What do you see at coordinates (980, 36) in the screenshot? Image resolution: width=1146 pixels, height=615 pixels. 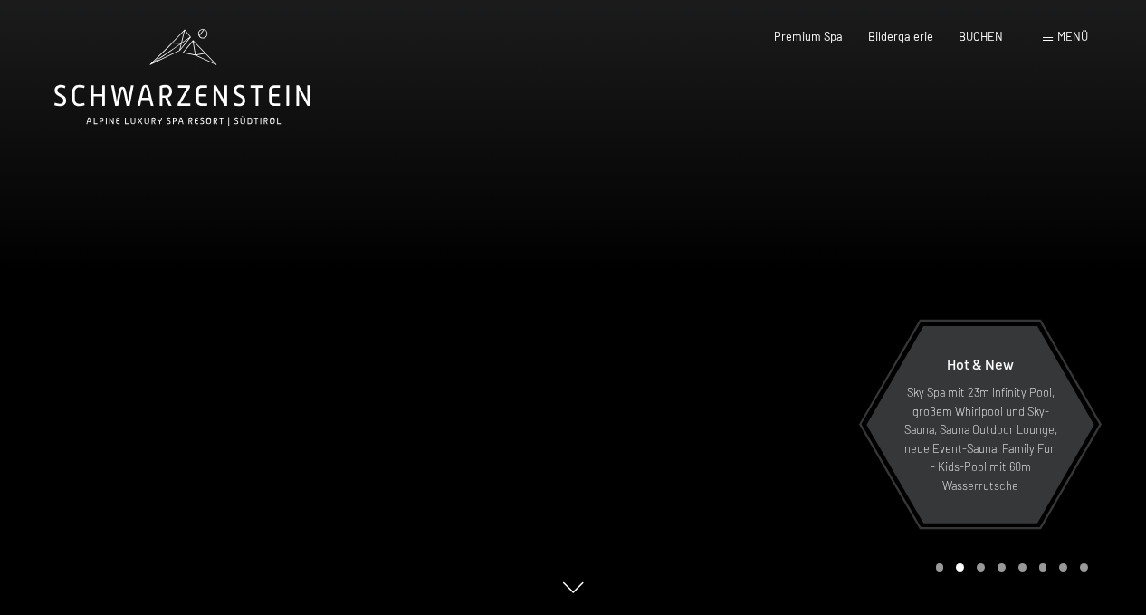 I see `a: BUCHEN` at bounding box center [980, 36].